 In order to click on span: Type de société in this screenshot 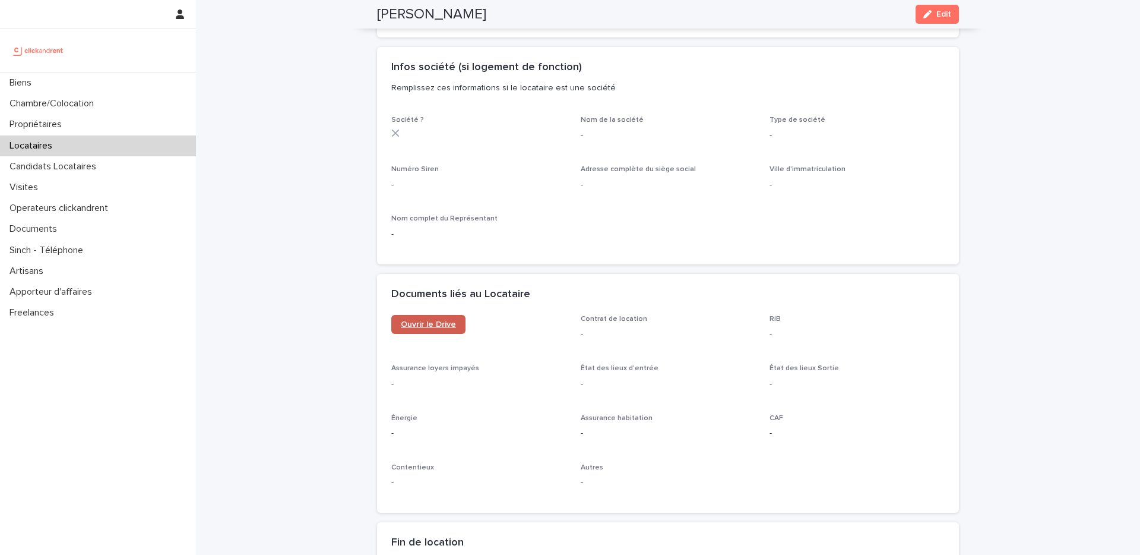, I will do `click(798, 120)`.